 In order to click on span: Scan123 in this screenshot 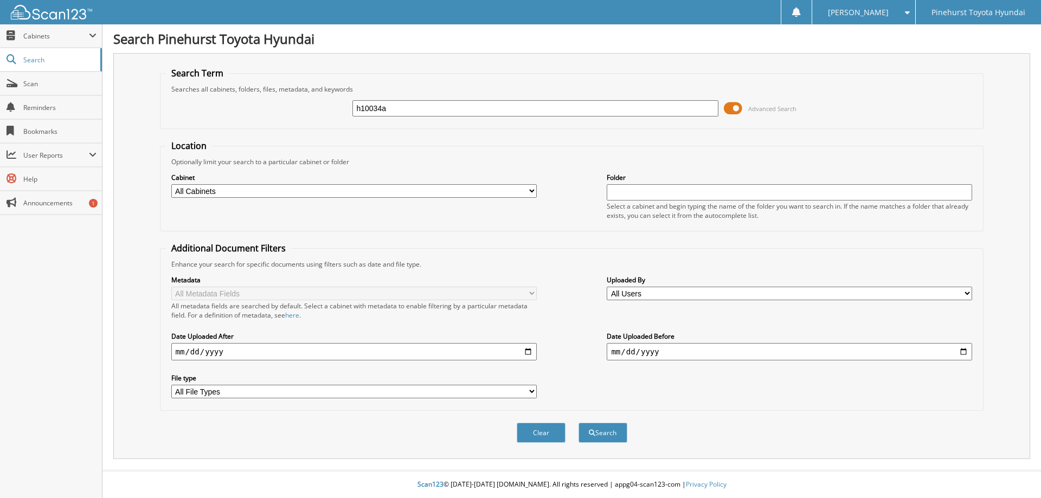, I will do `click(431, 484)`.